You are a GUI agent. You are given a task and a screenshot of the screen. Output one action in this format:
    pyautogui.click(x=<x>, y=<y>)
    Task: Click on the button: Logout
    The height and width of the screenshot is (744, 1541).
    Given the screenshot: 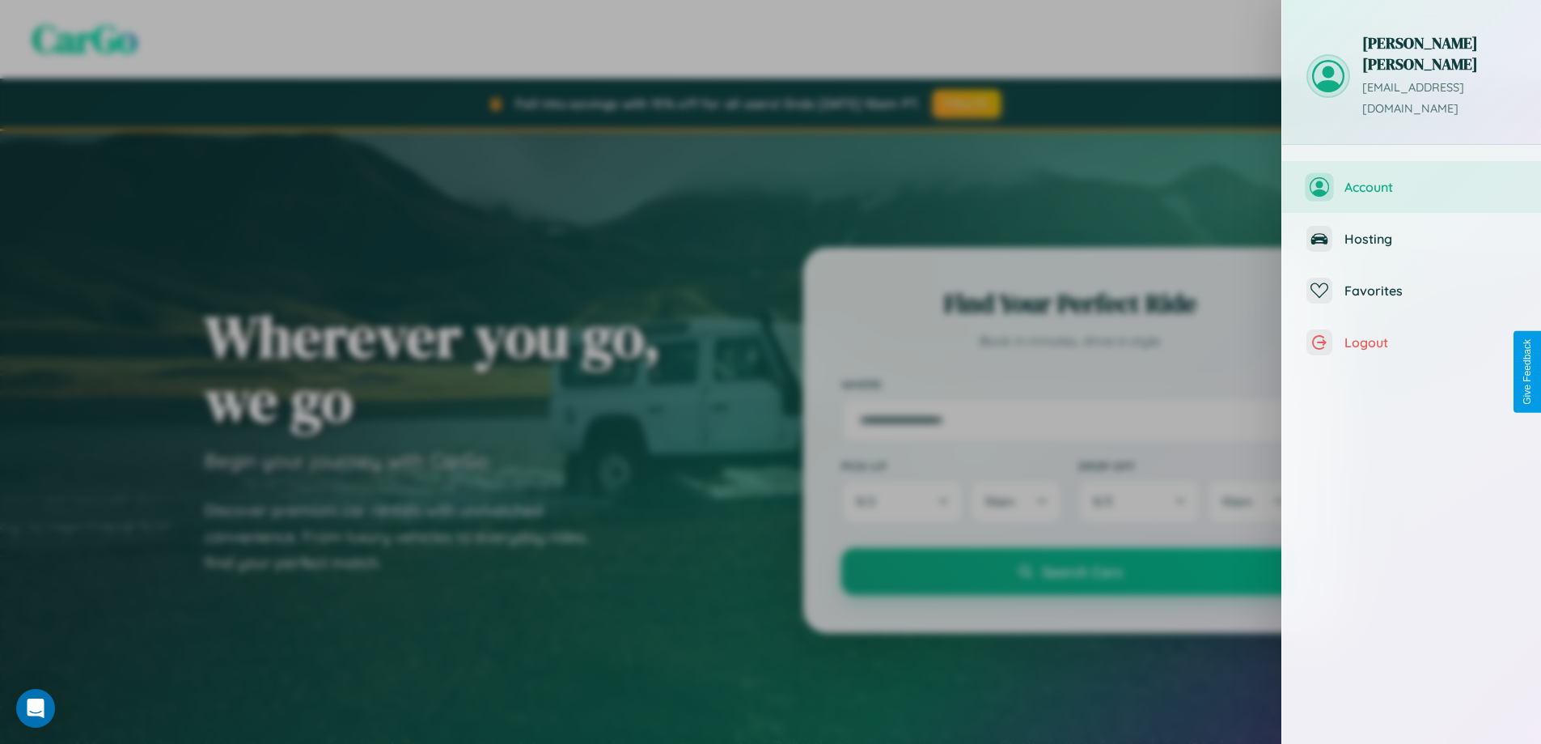 What is the action you would take?
    pyautogui.click(x=1412, y=342)
    